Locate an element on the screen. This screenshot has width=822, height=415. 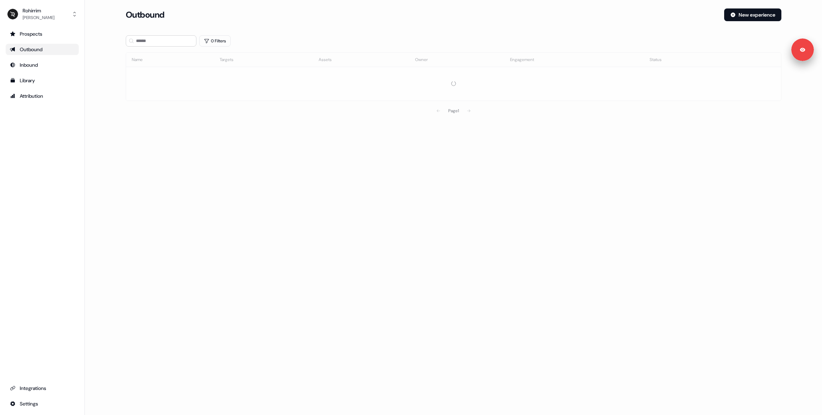
a: Go to templates is located at coordinates (42, 81).